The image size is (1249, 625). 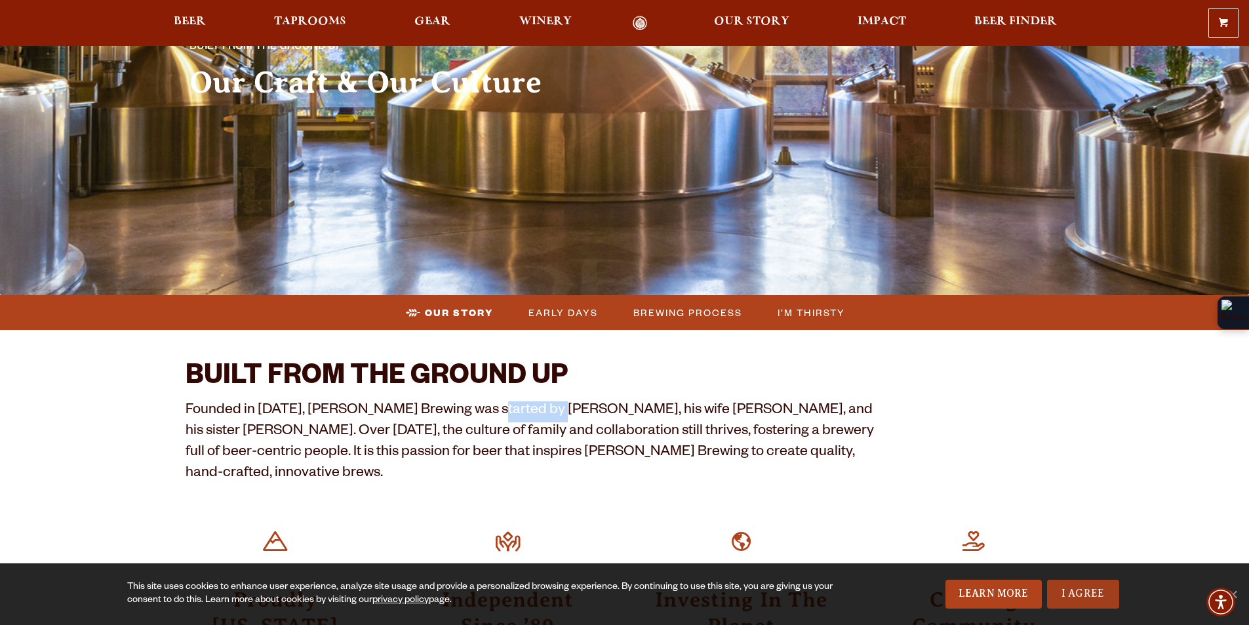 I want to click on div: This site uses cookies to enhance user experience, analyze site usage and provide a personalized ..., so click(x=482, y=594).